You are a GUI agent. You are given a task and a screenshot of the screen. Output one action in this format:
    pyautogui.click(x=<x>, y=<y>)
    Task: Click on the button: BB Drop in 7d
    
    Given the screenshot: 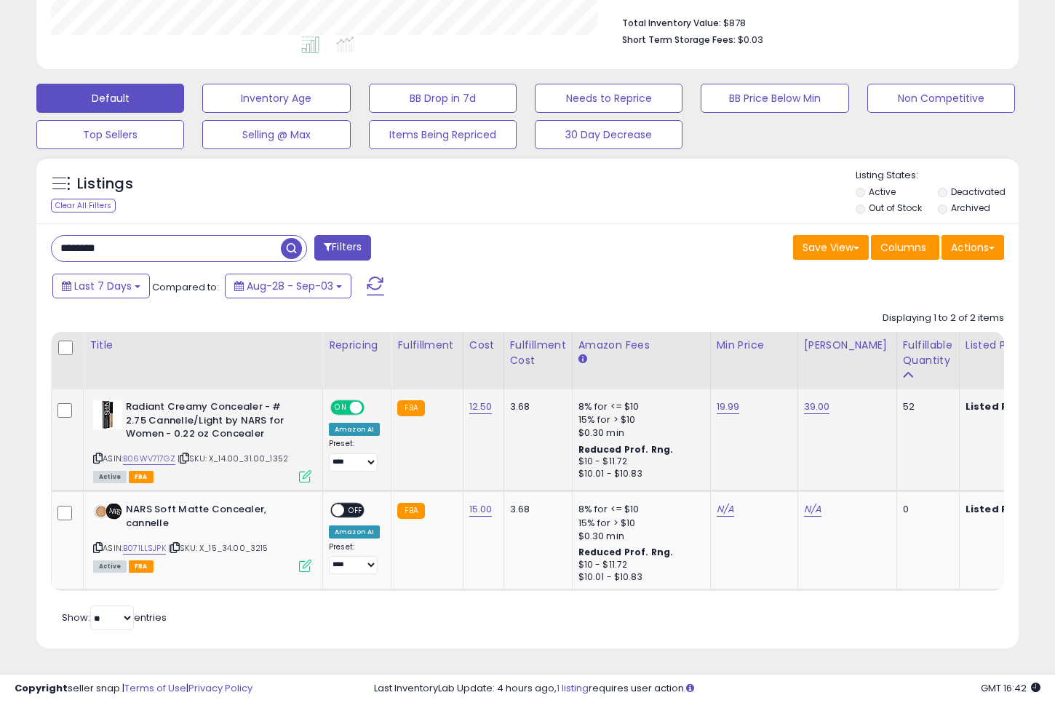 What is the action you would take?
    pyautogui.click(x=442, y=98)
    